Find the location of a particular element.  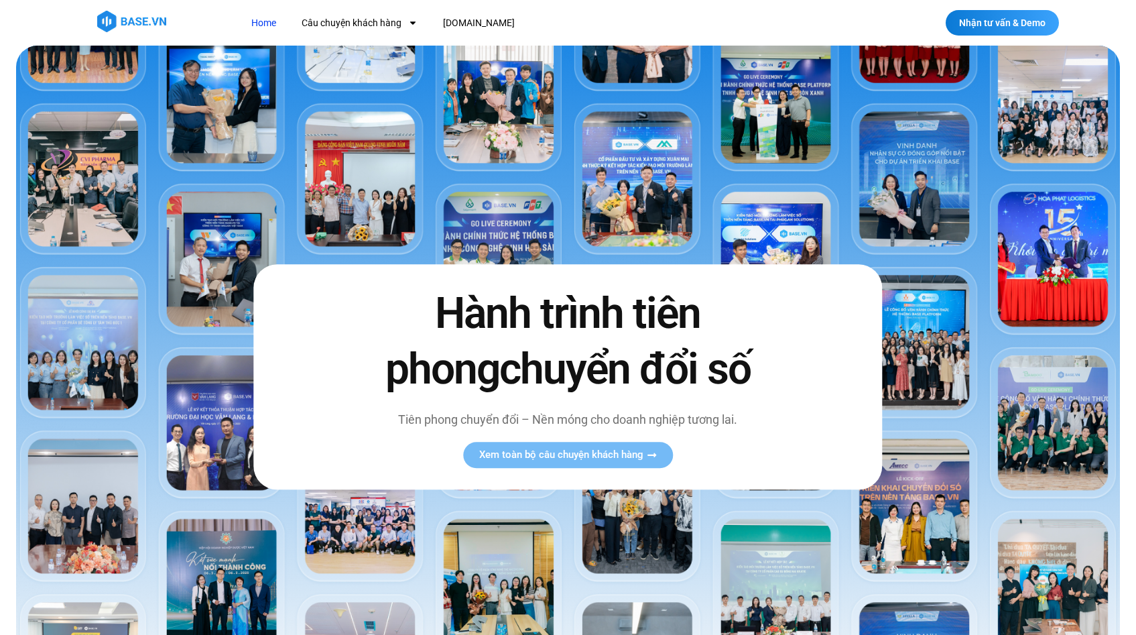

p: Tiên phong chuyển đổi – Nền móng cho doanh nghiệp tương lai. is located at coordinates (568, 419).